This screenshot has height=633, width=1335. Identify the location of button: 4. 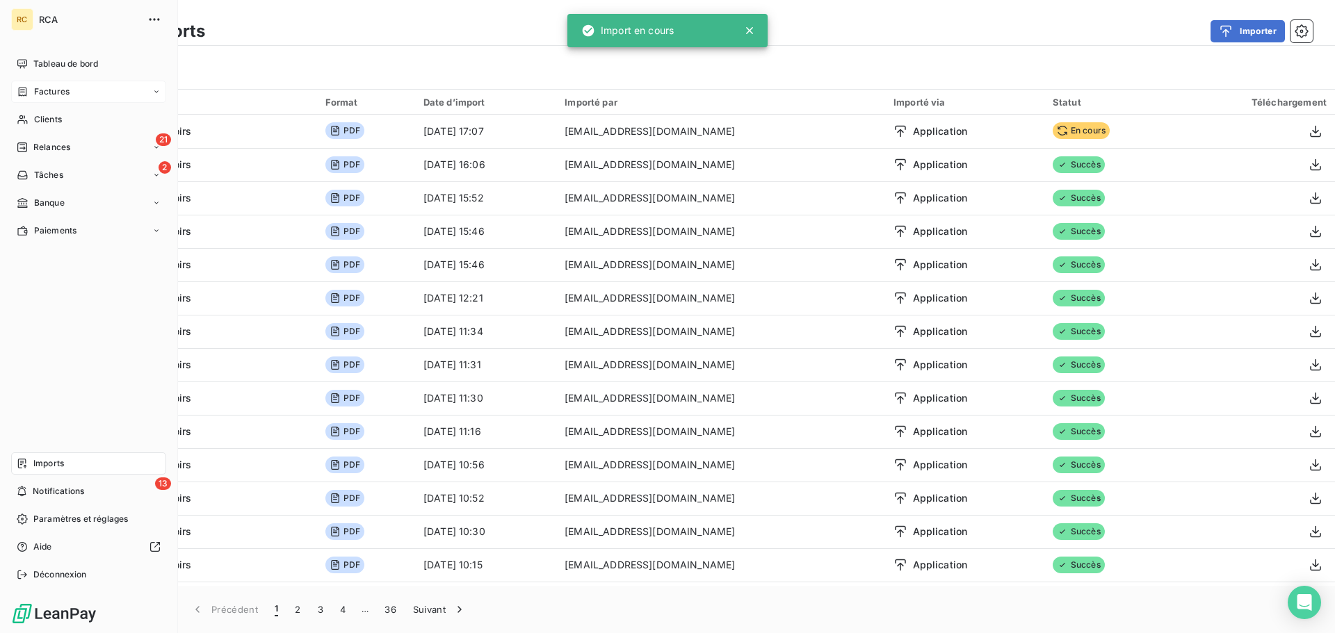
(343, 610).